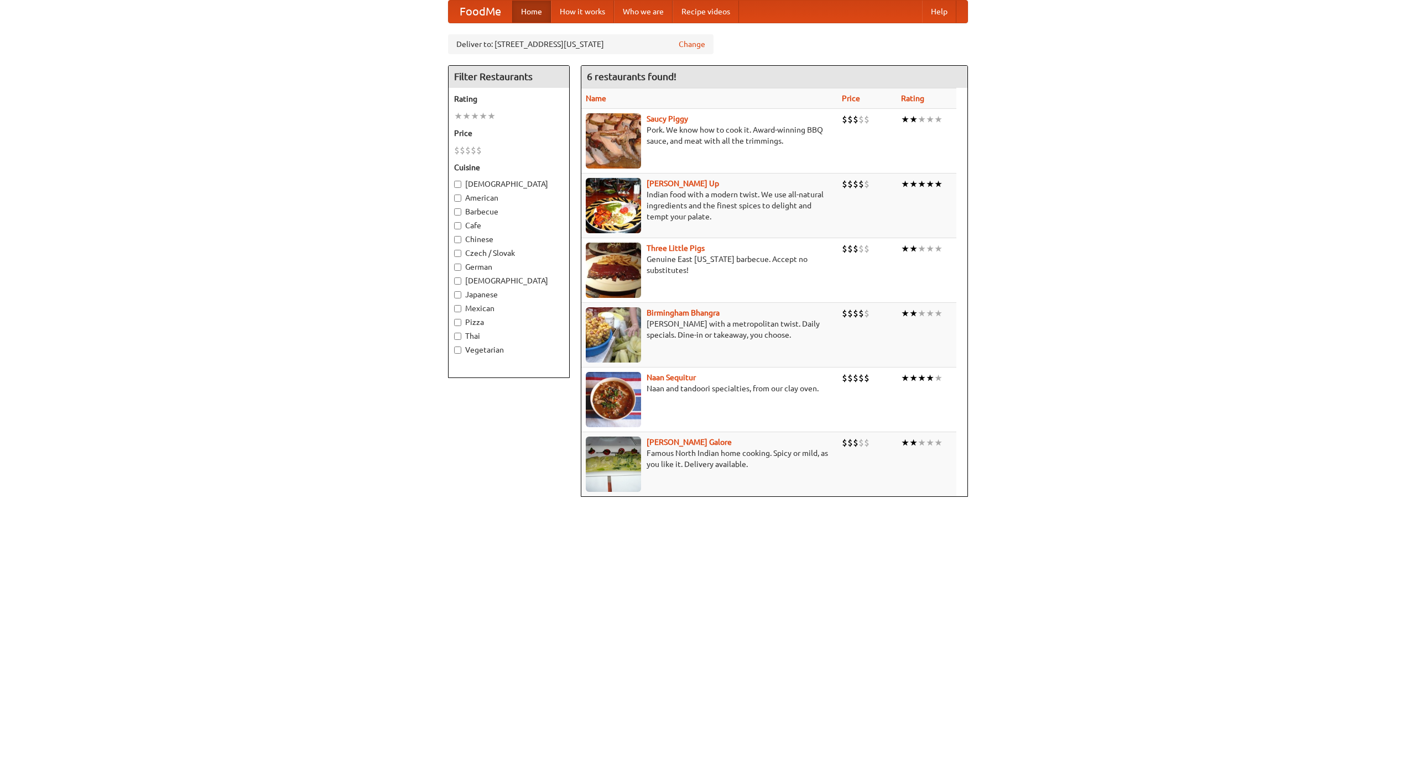 Image resolution: width=1416 pixels, height=782 pixels. Describe the element at coordinates (457, 295) in the screenshot. I see `input: Japanese` at that location.